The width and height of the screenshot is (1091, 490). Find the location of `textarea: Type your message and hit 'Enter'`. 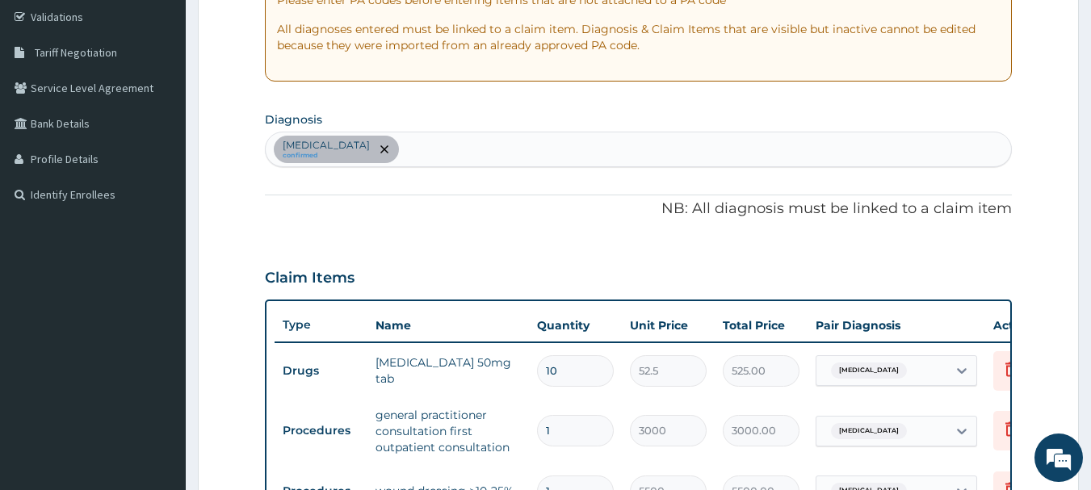

textarea: Type your message and hit 'Enter' is located at coordinates (157, 350).